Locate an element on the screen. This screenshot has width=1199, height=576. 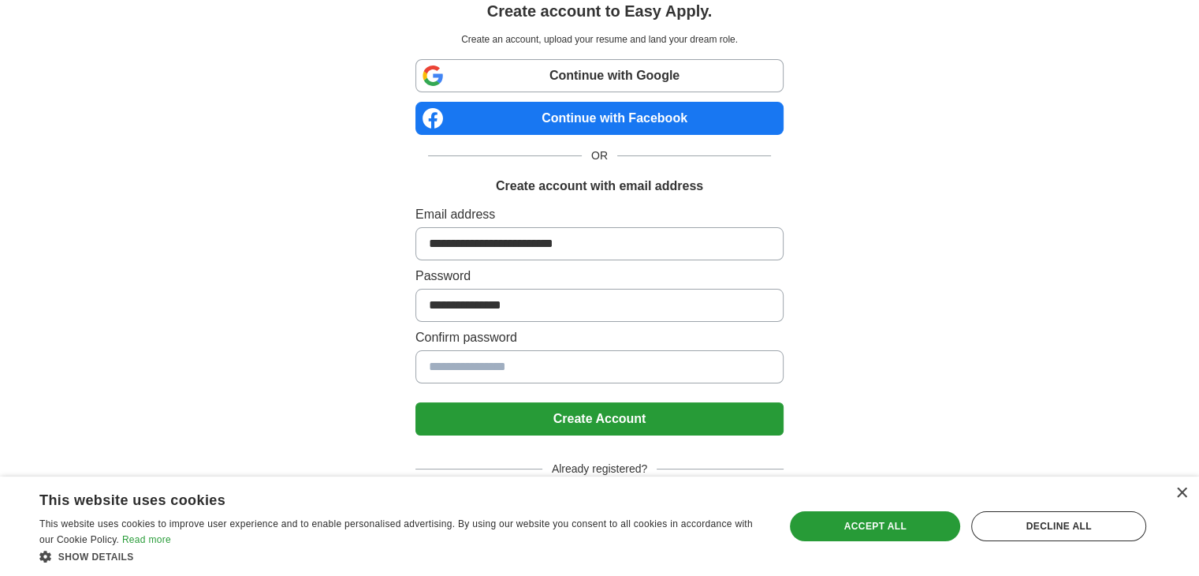
div: Close is located at coordinates (1181, 493).